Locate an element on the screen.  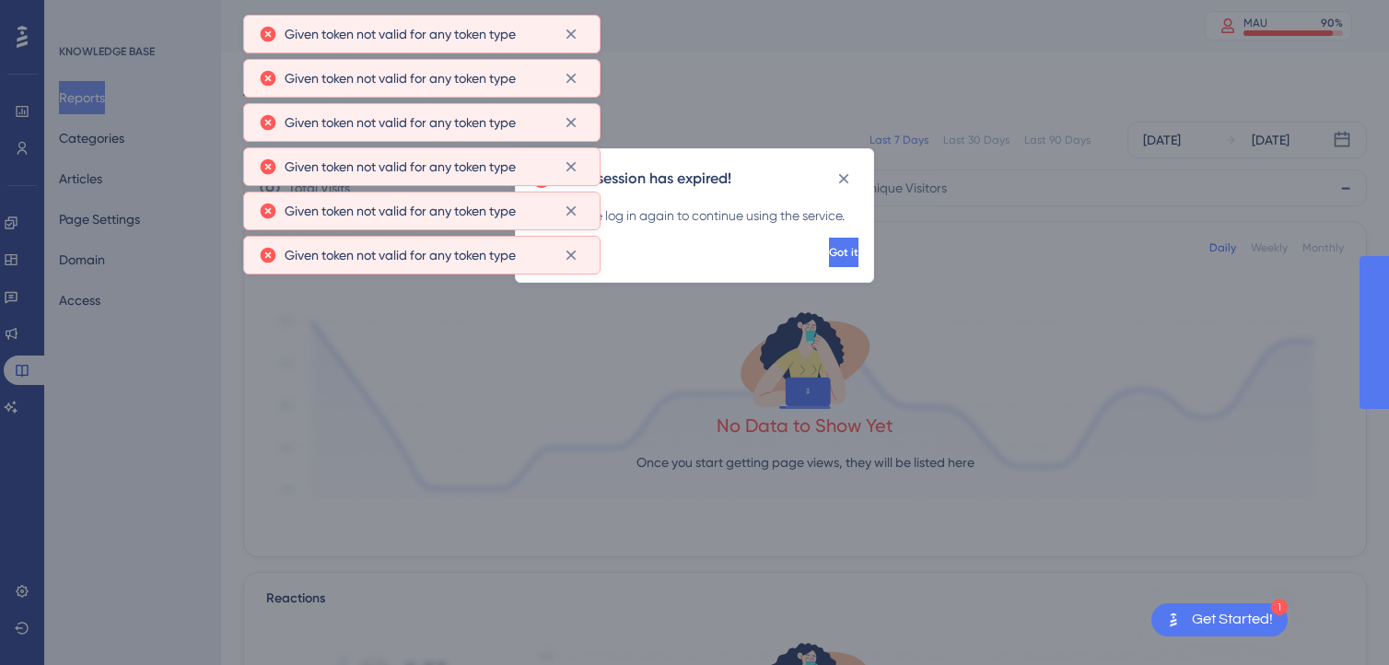
div: Open Get Started! checklist, remaining modules: 1 is located at coordinates (1219, 620).